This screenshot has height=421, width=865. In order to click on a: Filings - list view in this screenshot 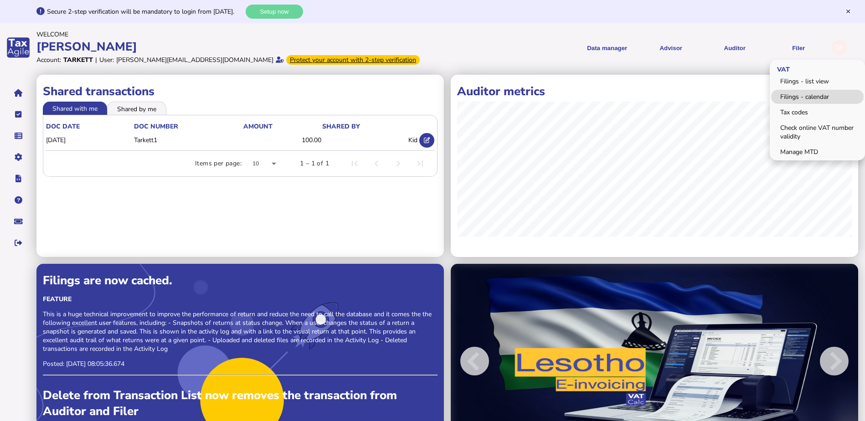, I will do `click(817, 81)`.